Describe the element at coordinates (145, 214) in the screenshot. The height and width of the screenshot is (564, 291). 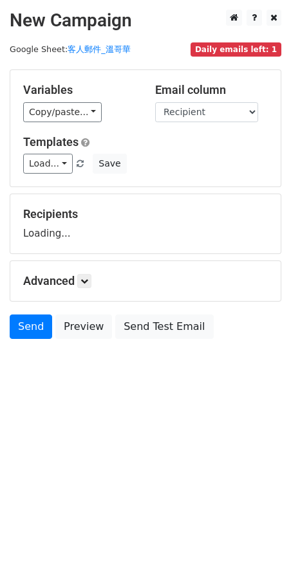
I see `h5: Recipients` at that location.